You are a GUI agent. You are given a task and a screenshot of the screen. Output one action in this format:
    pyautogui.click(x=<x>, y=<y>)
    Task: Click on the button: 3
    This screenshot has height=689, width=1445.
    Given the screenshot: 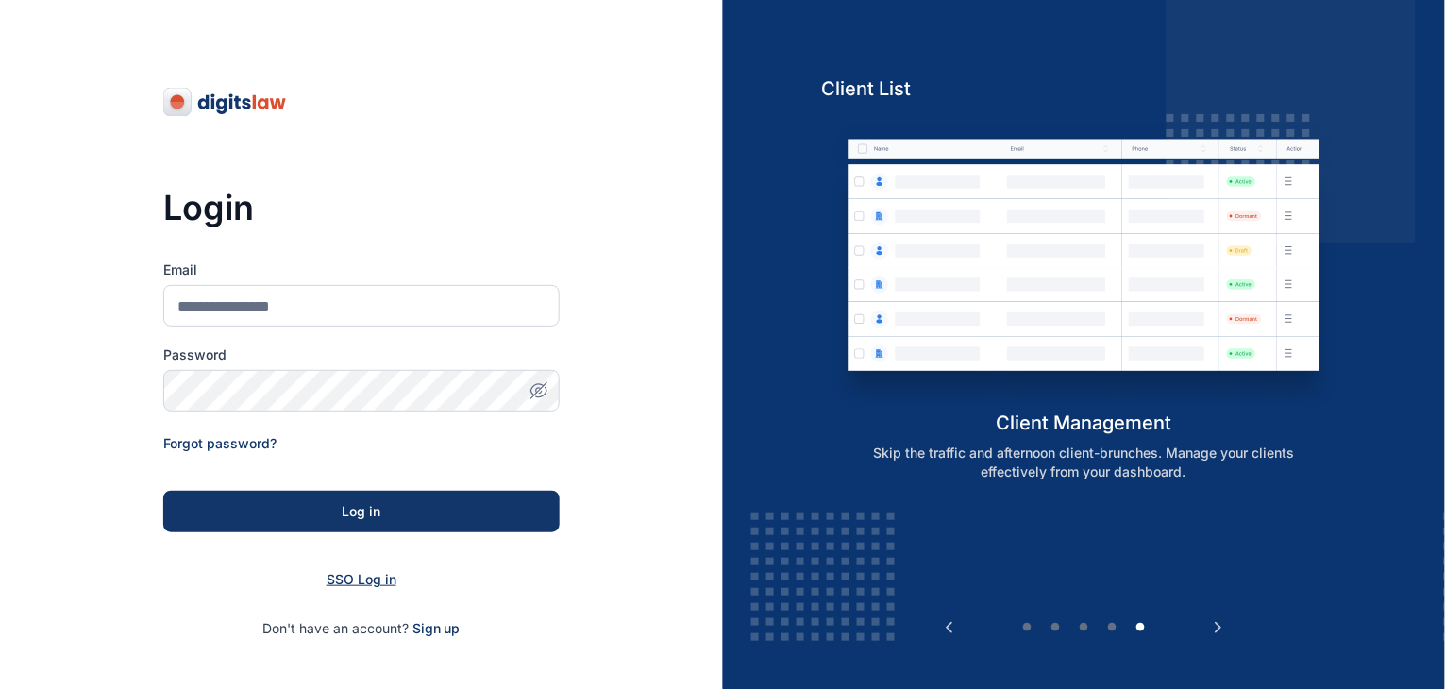 What is the action you would take?
    pyautogui.click(x=1084, y=628)
    